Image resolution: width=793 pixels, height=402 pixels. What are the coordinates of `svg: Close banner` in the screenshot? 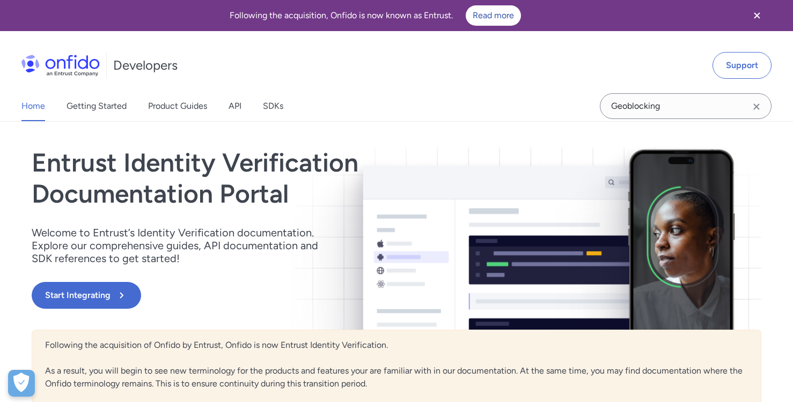 It's located at (757, 16).